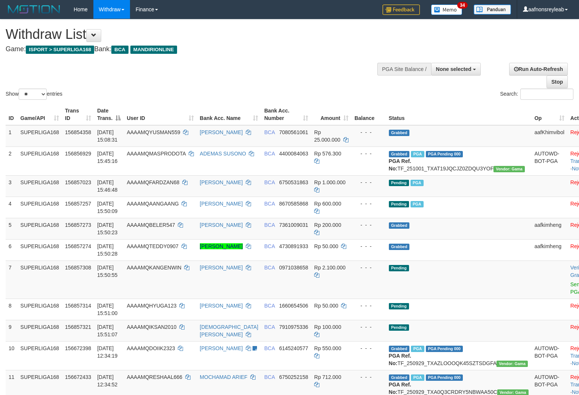 Image resolution: width=579 pixels, height=395 pixels. I want to click on td: 3, so click(12, 186).